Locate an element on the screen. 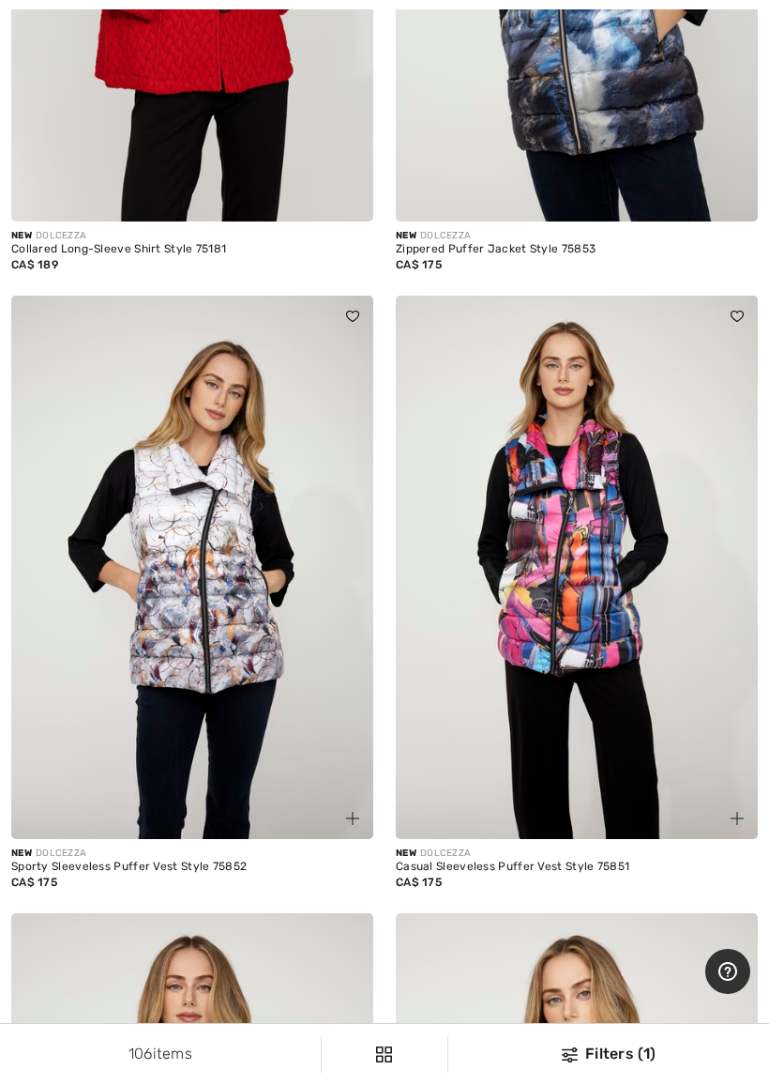  img: Casual Sleeveless Puffer Vest Style 75851. As sample is located at coordinates (577, 567).